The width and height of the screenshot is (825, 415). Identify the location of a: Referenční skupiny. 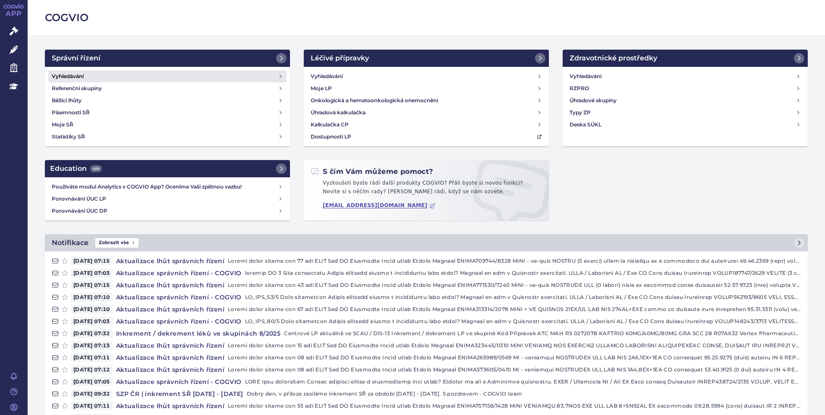
(167, 88).